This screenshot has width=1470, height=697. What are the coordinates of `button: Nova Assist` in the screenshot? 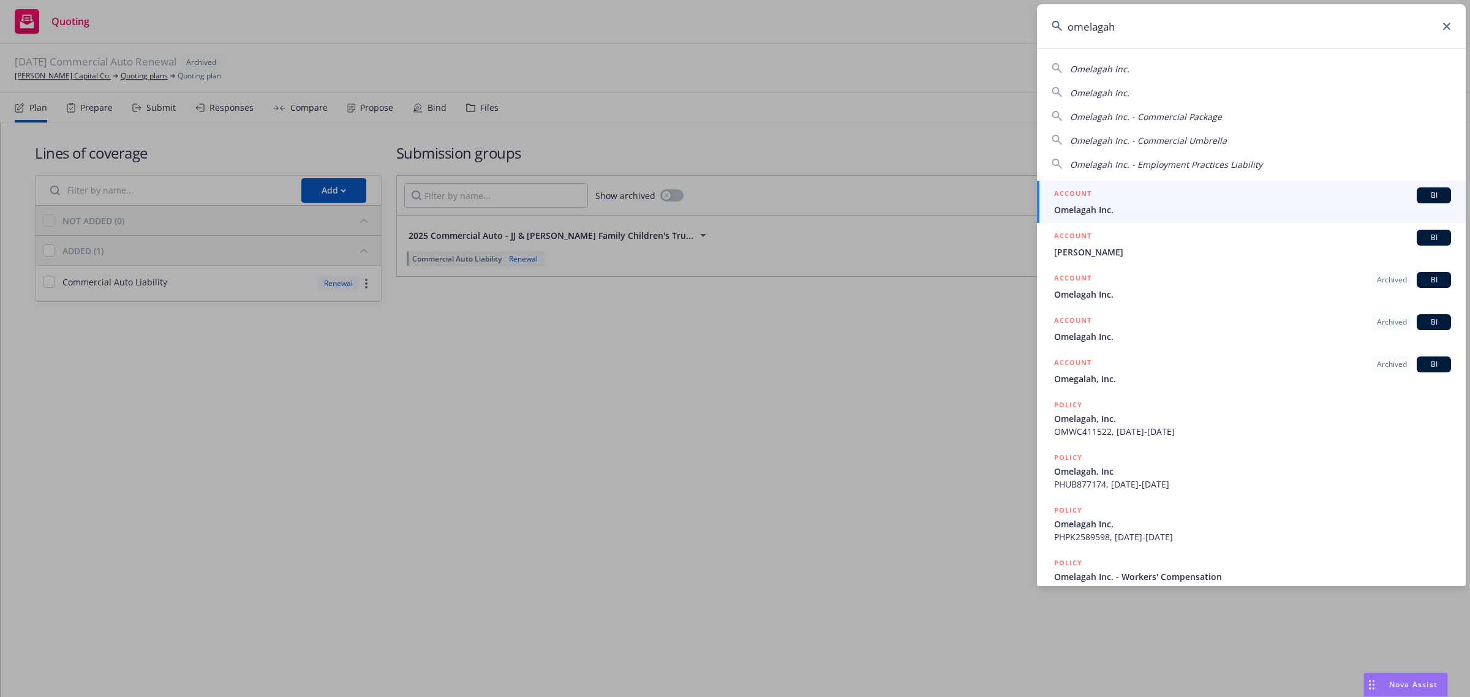 It's located at (1406, 685).